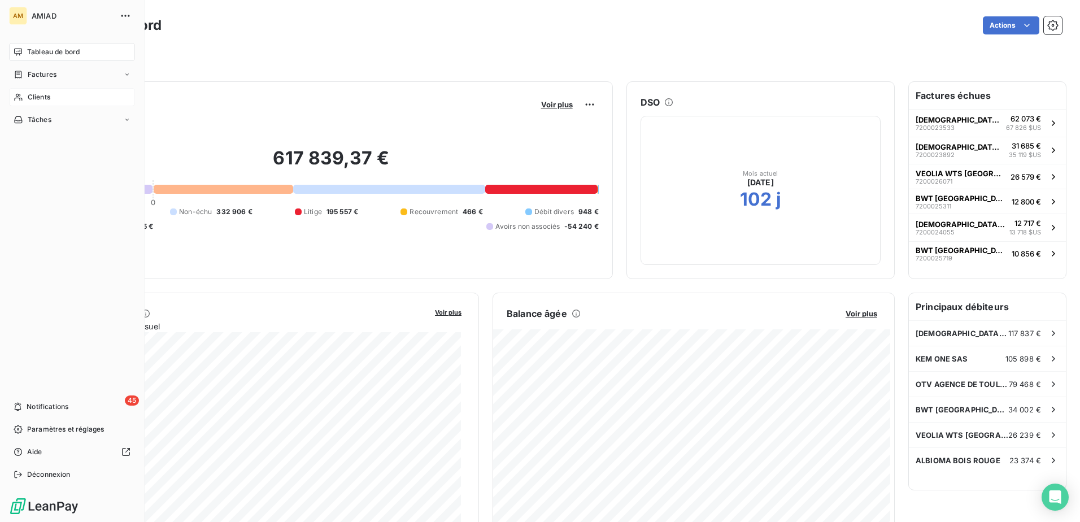  I want to click on span: Factures, so click(42, 75).